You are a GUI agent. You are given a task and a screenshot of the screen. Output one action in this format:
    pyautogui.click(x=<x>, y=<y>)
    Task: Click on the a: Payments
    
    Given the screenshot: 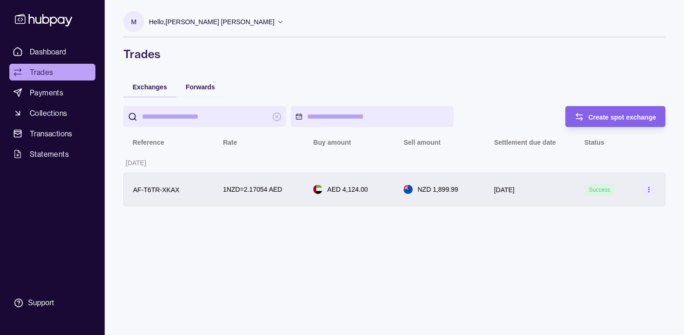 What is the action you would take?
    pyautogui.click(x=52, y=93)
    